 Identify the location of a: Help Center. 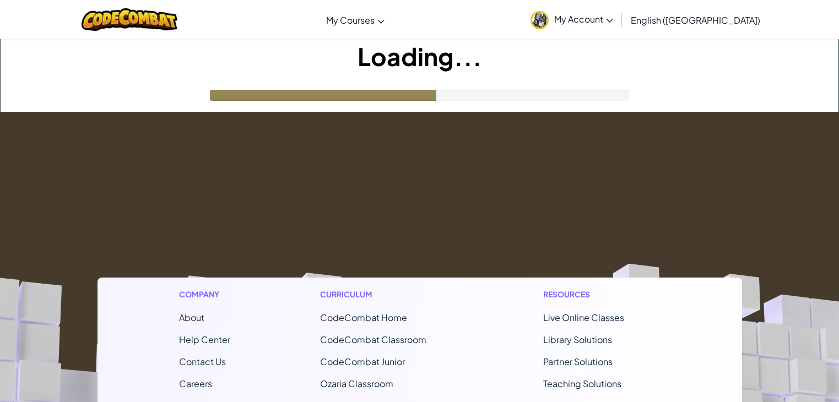
(204, 339).